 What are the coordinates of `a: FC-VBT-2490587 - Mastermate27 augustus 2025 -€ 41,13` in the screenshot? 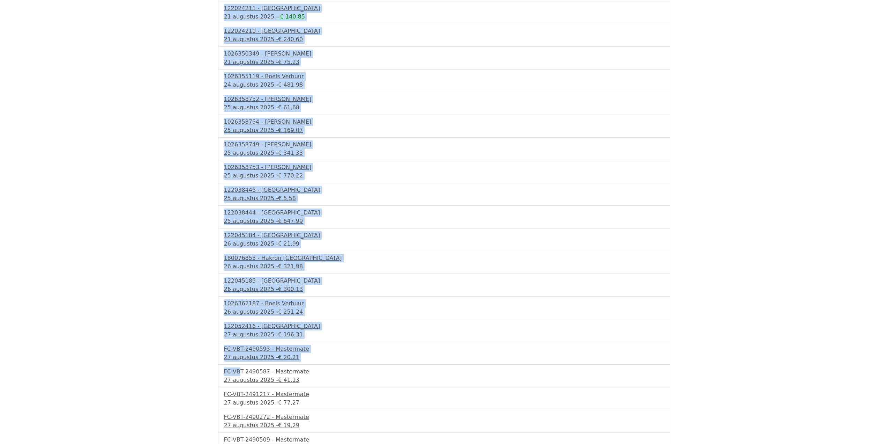 It's located at (444, 375).